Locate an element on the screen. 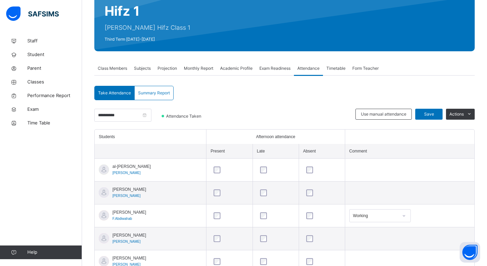 Image resolution: width=487 pixels, height=266 pixels. span: Subjects is located at coordinates (142, 68).